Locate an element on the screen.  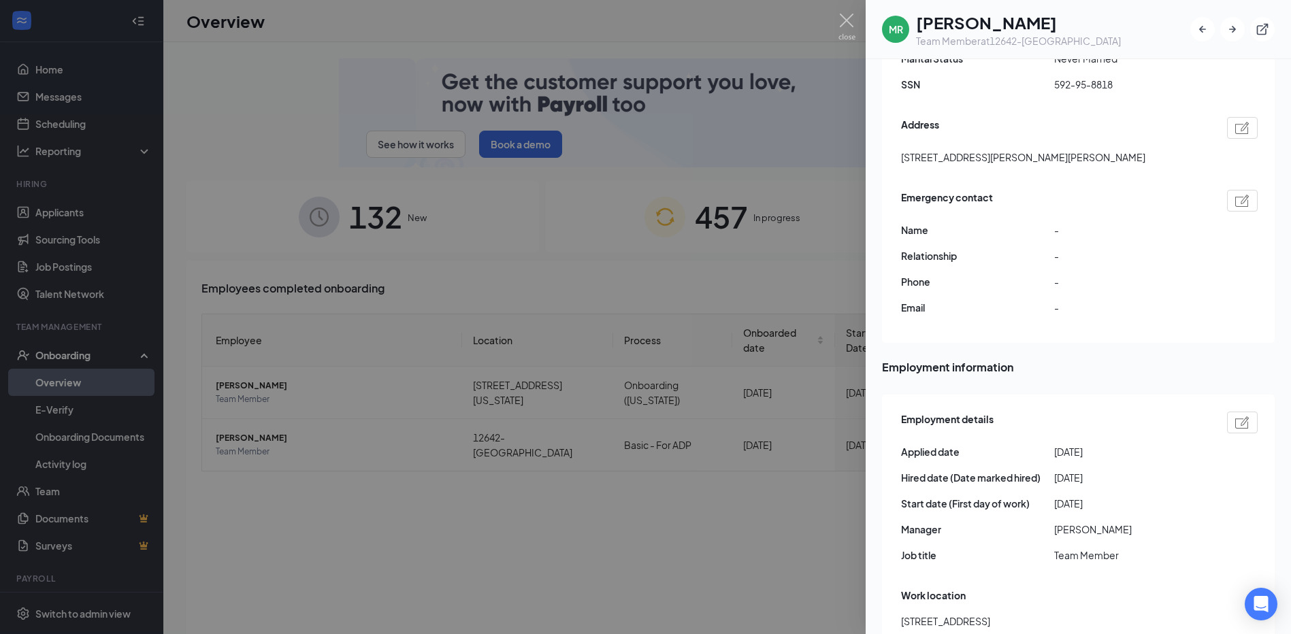
span: Team Member is located at coordinates (1130, 555).